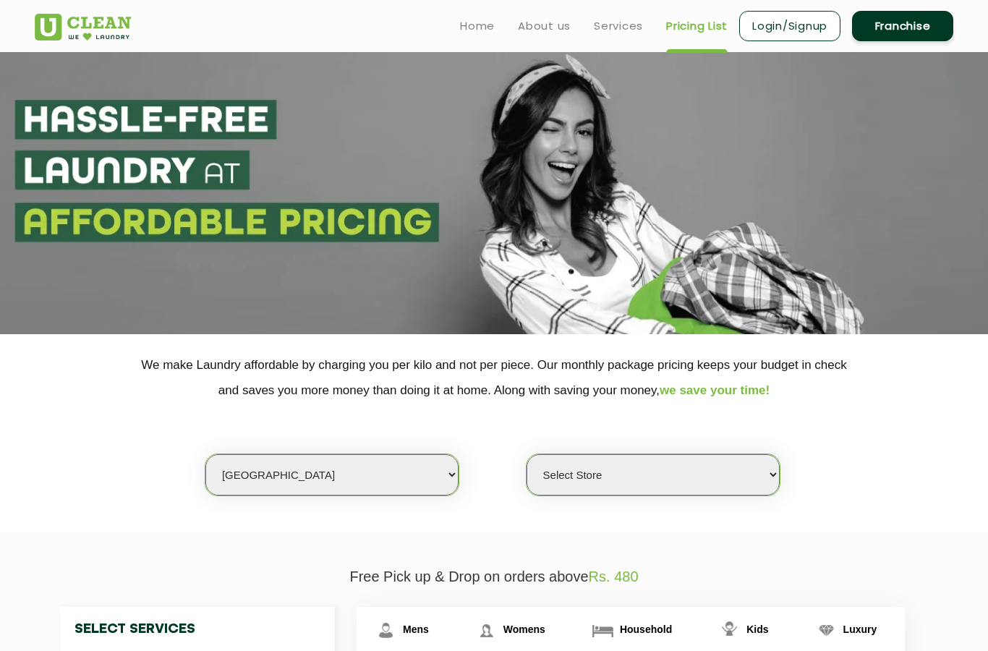 This screenshot has height=651, width=988. Describe the element at coordinates (416, 629) in the screenshot. I see `span: Mens` at that location.